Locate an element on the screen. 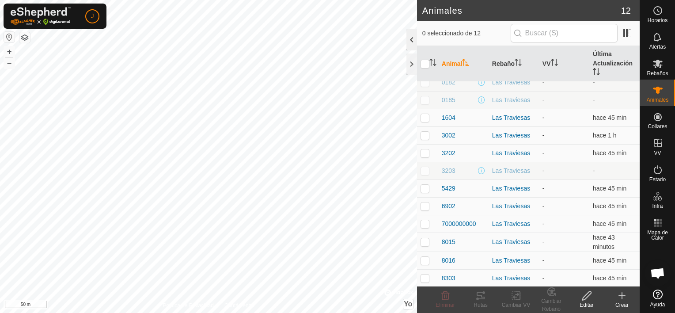 This screenshot has height=313, width=675. span: 12 is located at coordinates (626, 11).